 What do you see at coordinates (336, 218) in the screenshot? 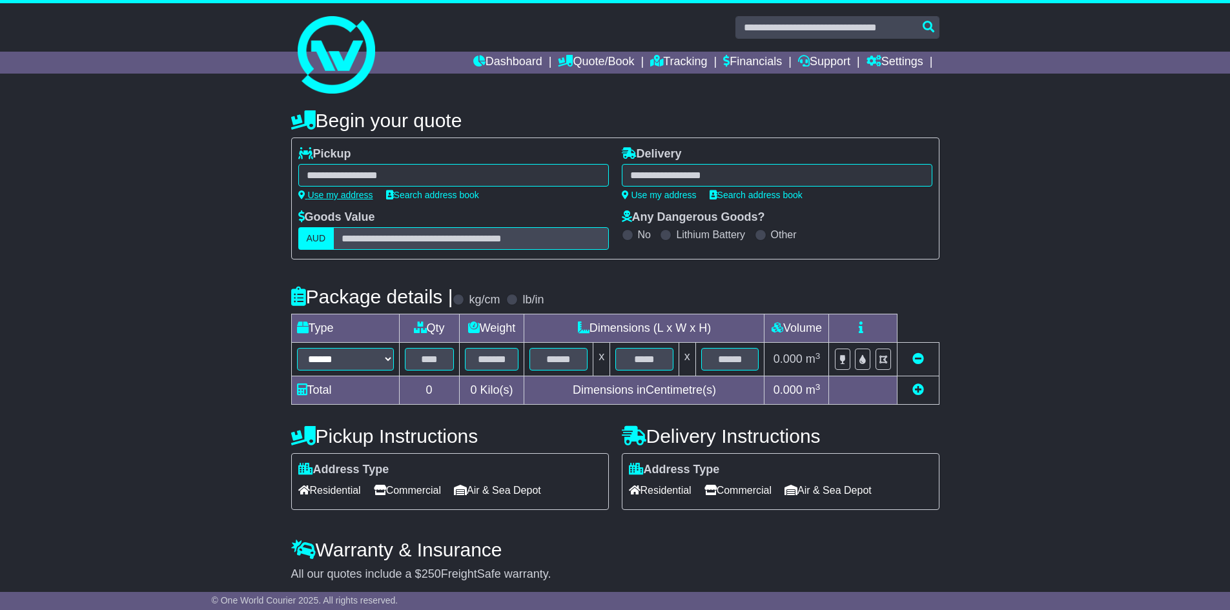
I see `label: Goods Value` at bounding box center [336, 218].